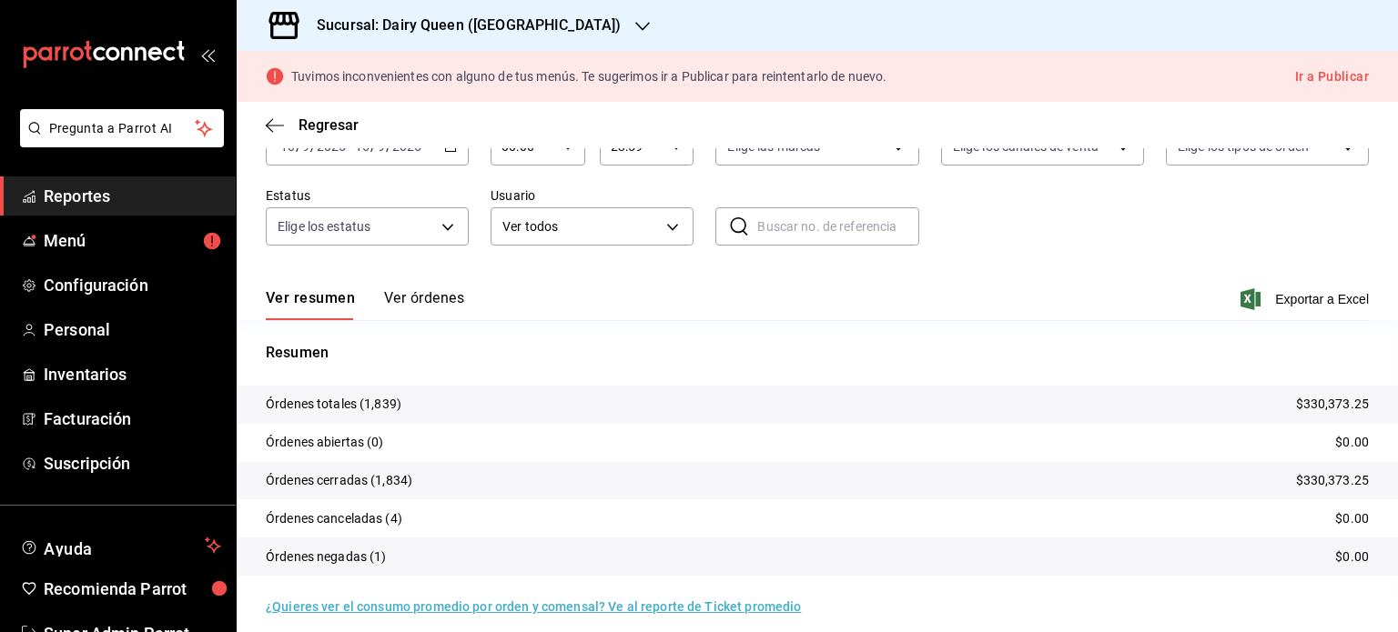 This screenshot has width=1398, height=632. I want to click on span: Ayuda, so click(120, 546).